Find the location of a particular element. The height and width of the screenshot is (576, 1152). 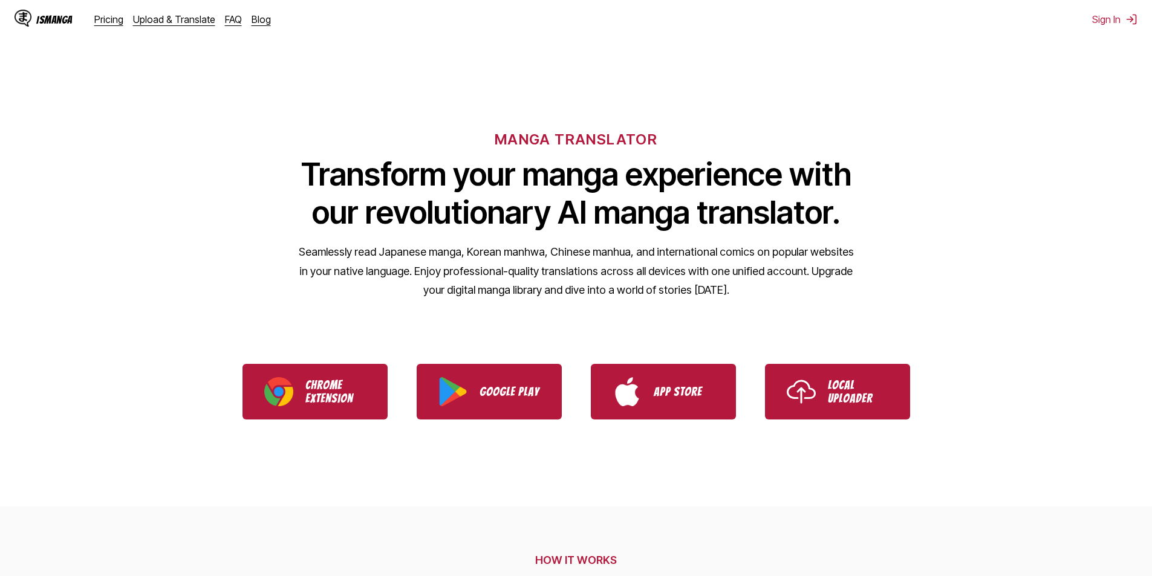

img: Google Play logo is located at coordinates (453, 392).